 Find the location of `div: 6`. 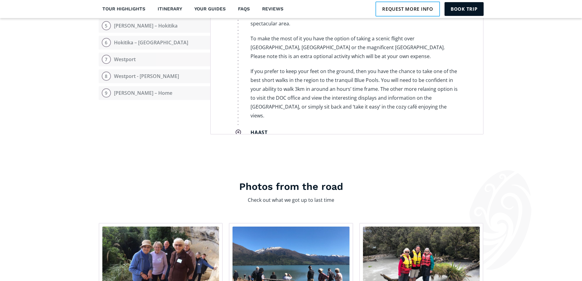

div: 6 is located at coordinates (106, 42).